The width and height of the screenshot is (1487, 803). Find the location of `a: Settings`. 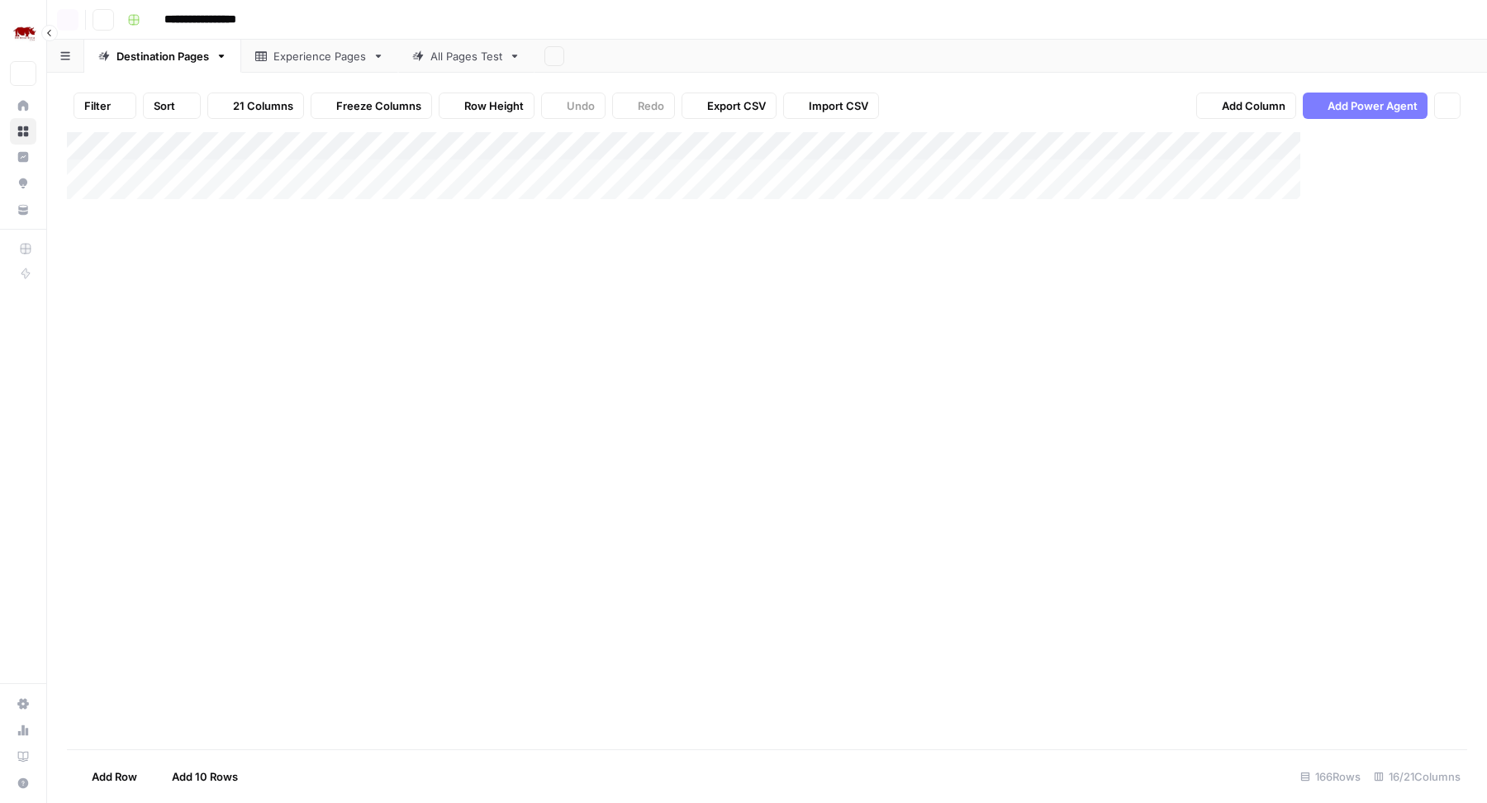

a: Settings is located at coordinates (23, 704).